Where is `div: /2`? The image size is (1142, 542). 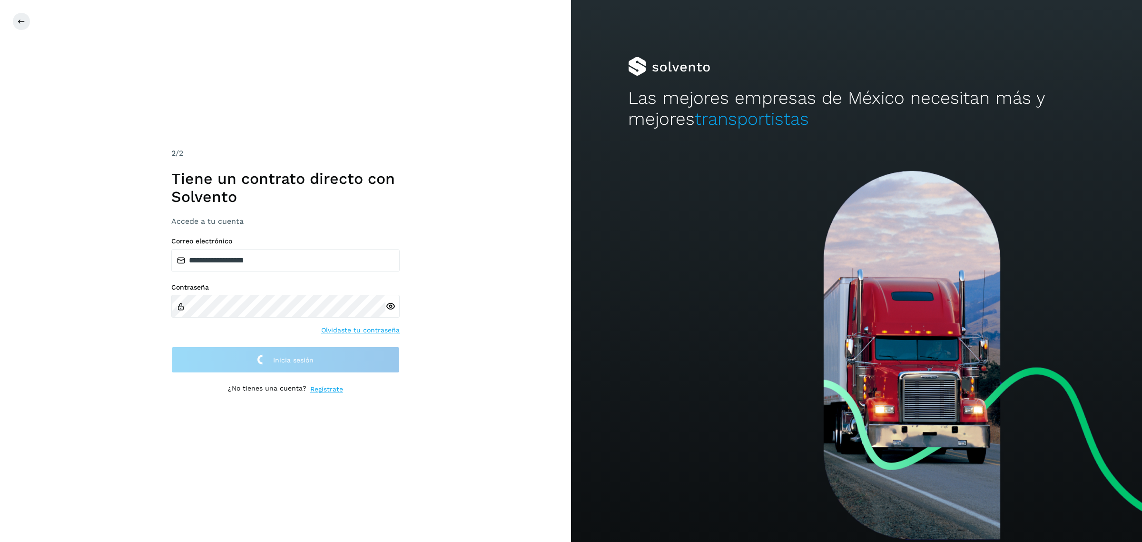 div: /2 is located at coordinates (286, 153).